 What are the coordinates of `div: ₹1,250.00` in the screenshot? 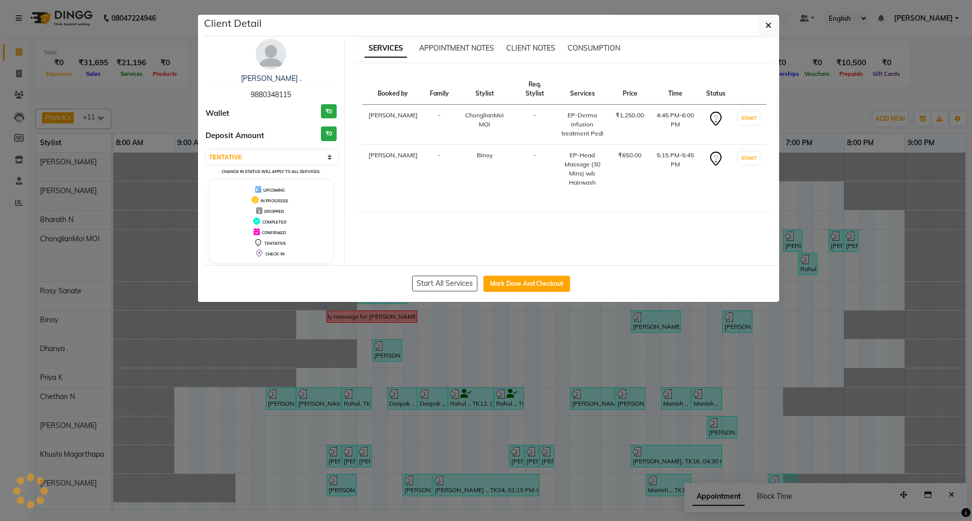 It's located at (630, 115).